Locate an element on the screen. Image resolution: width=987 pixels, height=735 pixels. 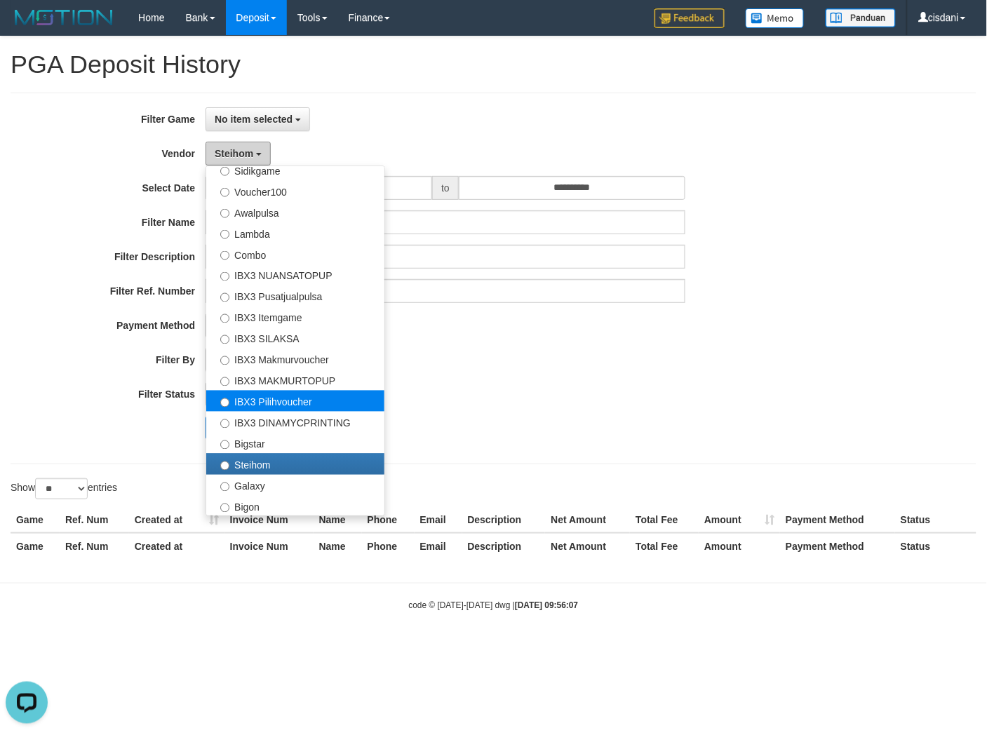
label: IBX3 DINAMYCPRINTING is located at coordinates (295, 422).